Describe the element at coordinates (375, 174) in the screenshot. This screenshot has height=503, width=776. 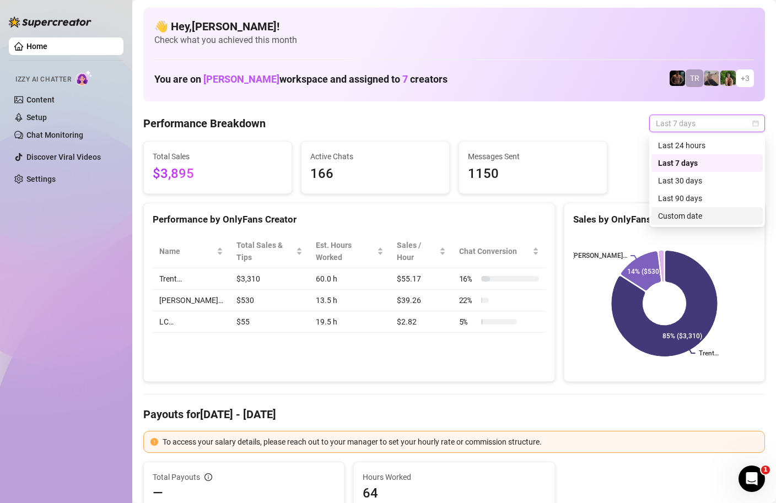
I see `span: 166` at that location.